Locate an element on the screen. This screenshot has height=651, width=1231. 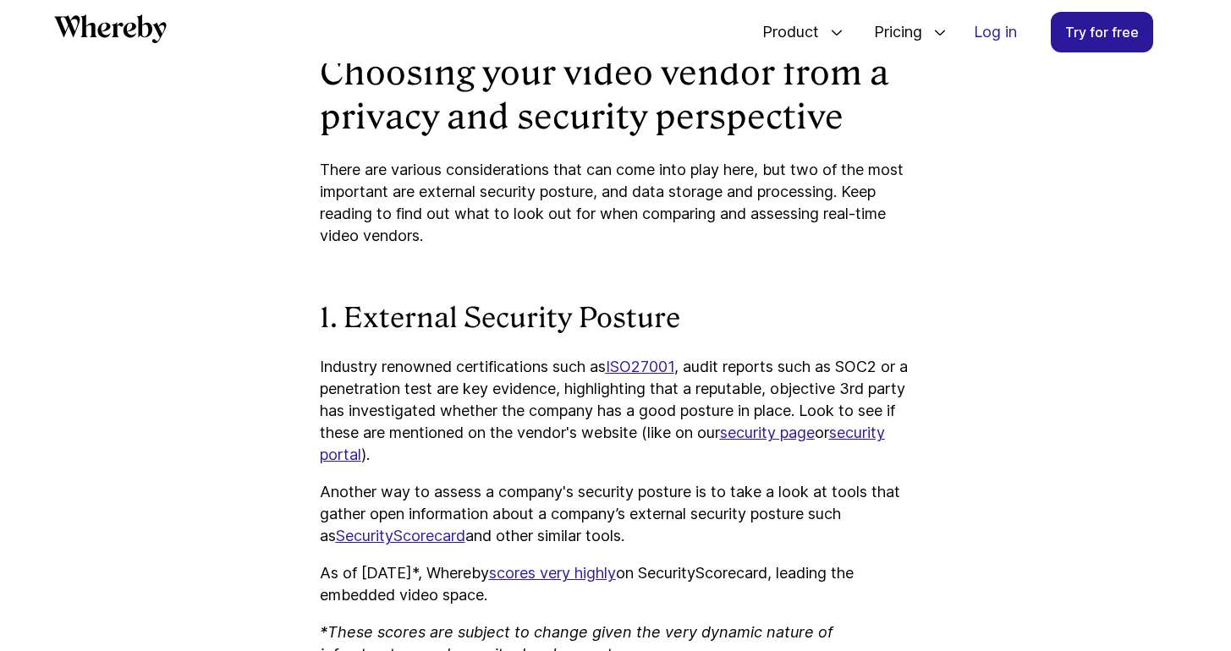
u: SecurityScorecard is located at coordinates (400, 536).